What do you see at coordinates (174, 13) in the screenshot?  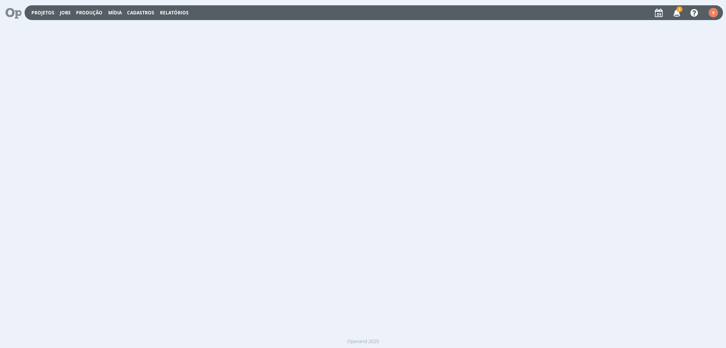 I see `button: Relatórios` at bounding box center [174, 13].